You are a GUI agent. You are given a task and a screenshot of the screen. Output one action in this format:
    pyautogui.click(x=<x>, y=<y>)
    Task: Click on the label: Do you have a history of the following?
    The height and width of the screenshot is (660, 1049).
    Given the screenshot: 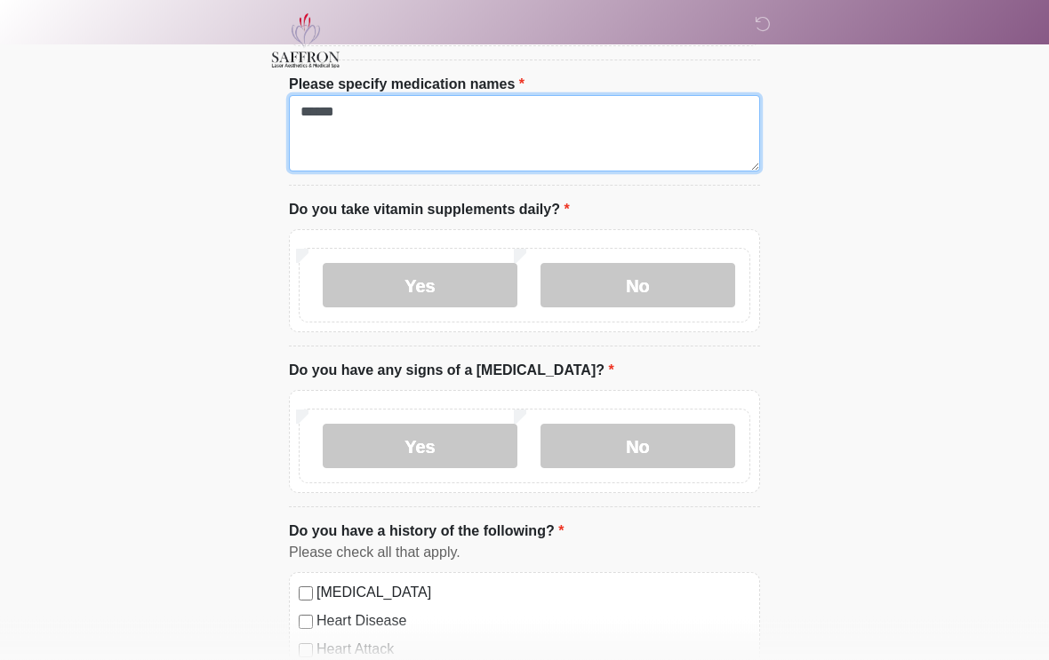 What is the action you would take?
    pyautogui.click(x=426, y=532)
    